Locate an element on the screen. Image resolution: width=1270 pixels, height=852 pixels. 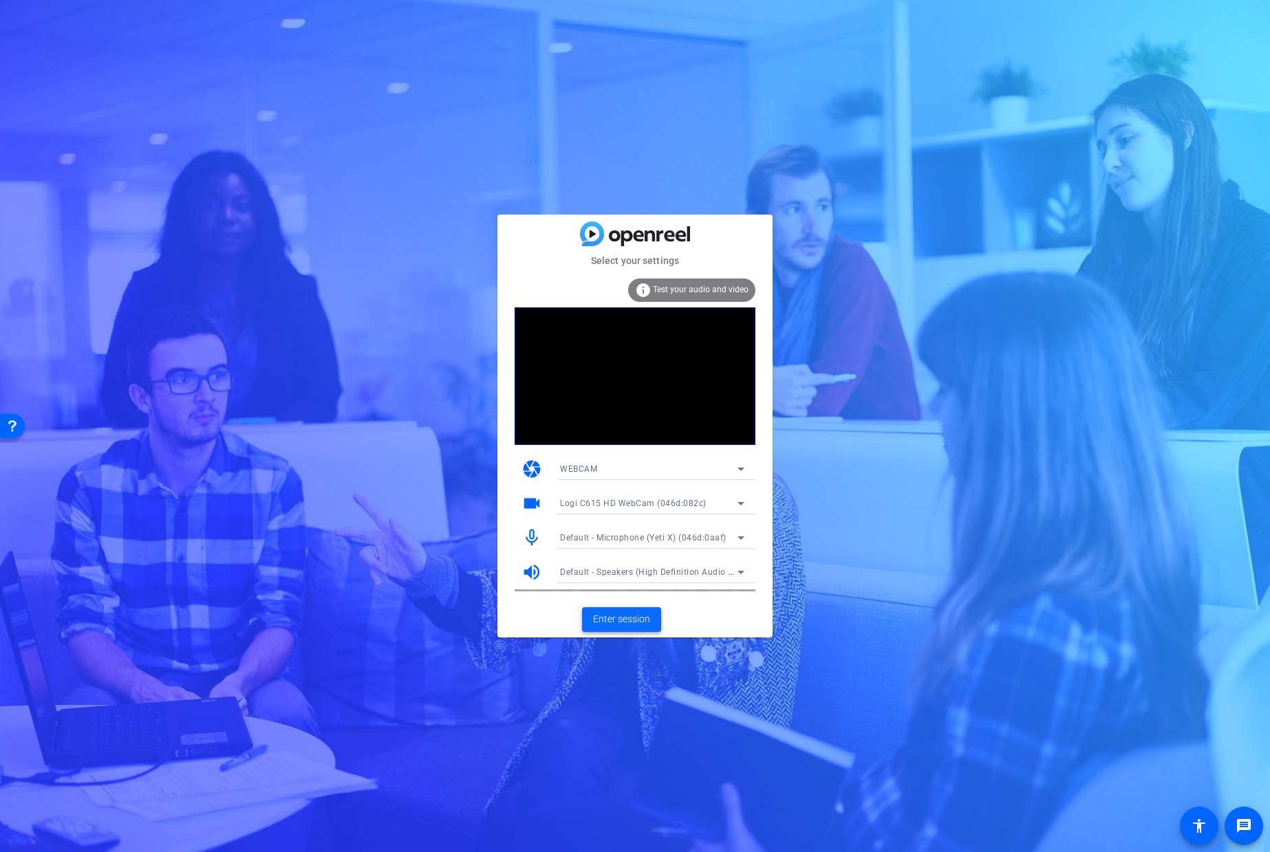
mat-icon: message is located at coordinates (1243, 826).